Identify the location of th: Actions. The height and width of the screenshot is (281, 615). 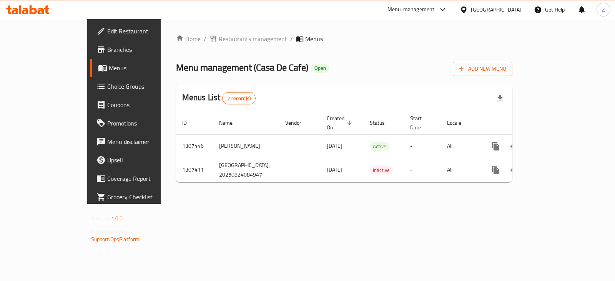
(523, 123).